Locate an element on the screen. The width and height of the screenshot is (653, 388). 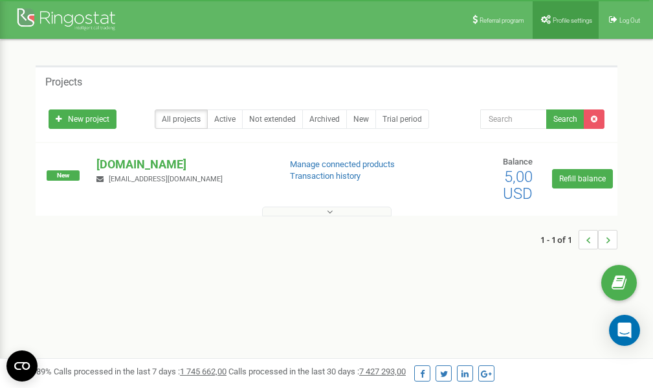
span: Calls processed in the last 7 days : is located at coordinates (140, 371).